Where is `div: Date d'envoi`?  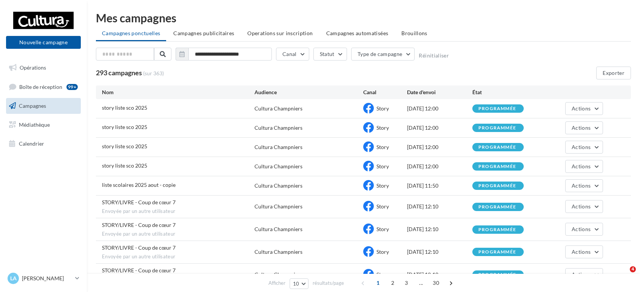
div: Date d'envoi is located at coordinates (440, 92).